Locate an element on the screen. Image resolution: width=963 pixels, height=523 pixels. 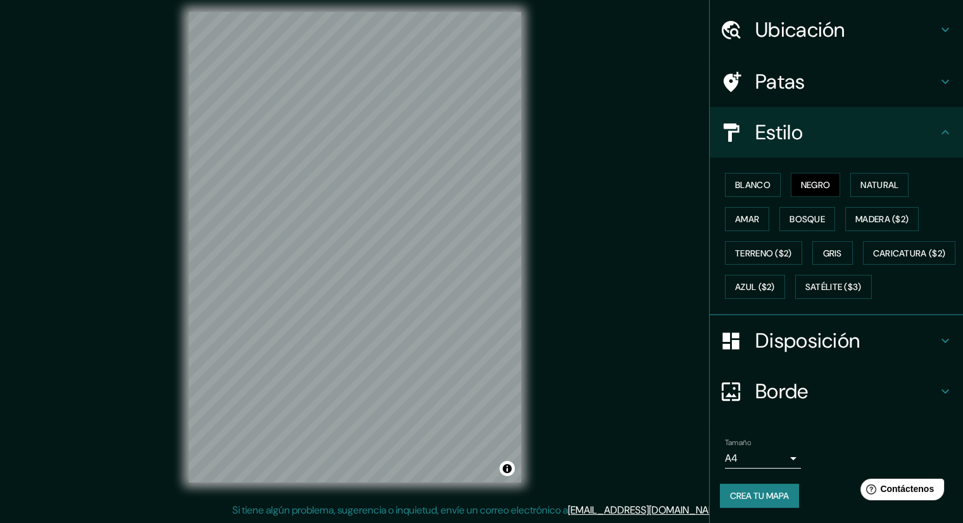
font: Terreno ($2) is located at coordinates (764, 253).